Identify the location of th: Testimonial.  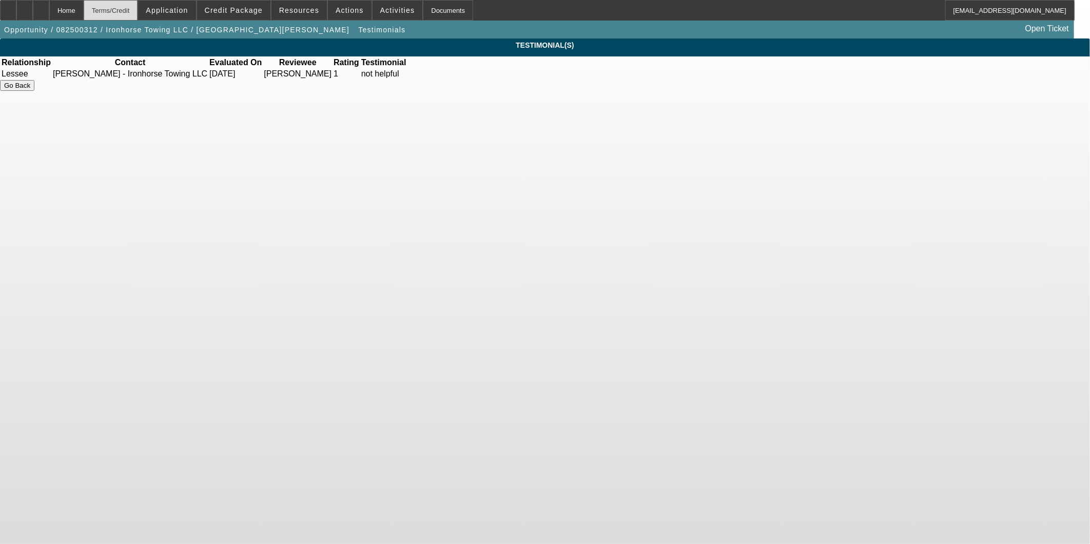
(384, 63).